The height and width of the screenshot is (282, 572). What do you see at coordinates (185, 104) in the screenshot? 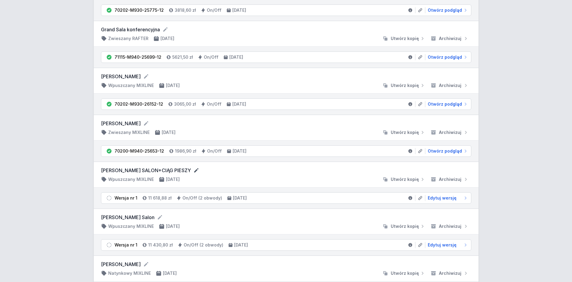
I see `h4: 3065,00 zł` at bounding box center [185, 104].